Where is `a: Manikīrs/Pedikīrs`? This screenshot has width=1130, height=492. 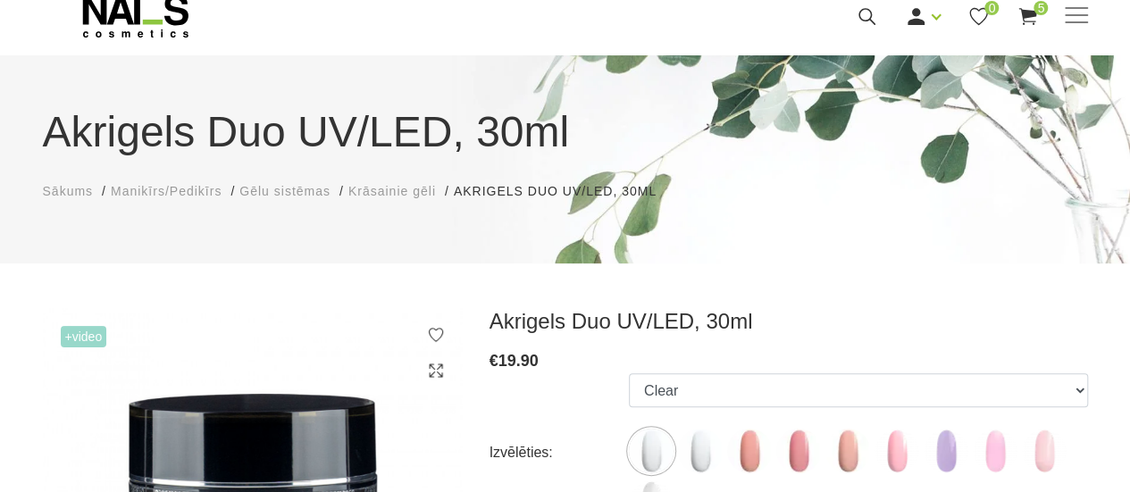
a: Manikīrs/Pedikīrs is located at coordinates (166, 191).